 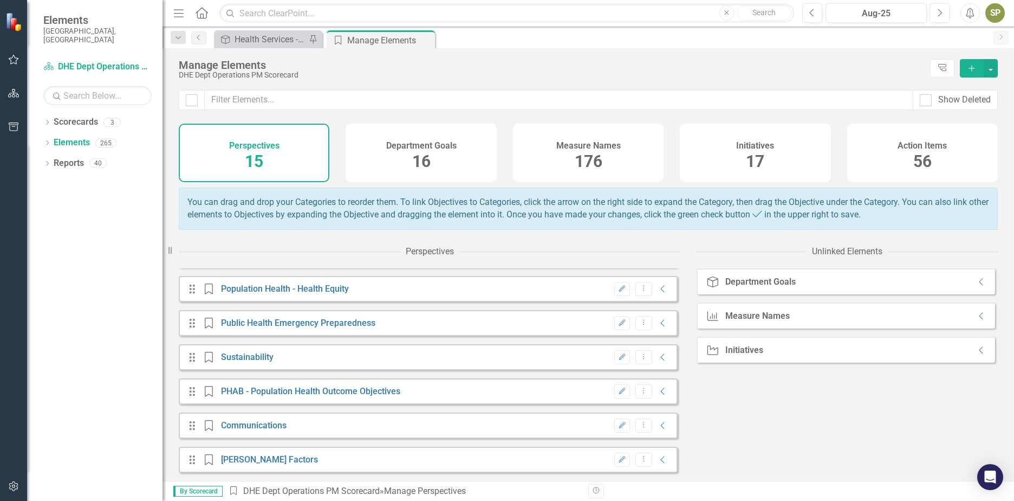 I want to click on div: 3, so click(x=112, y=122).